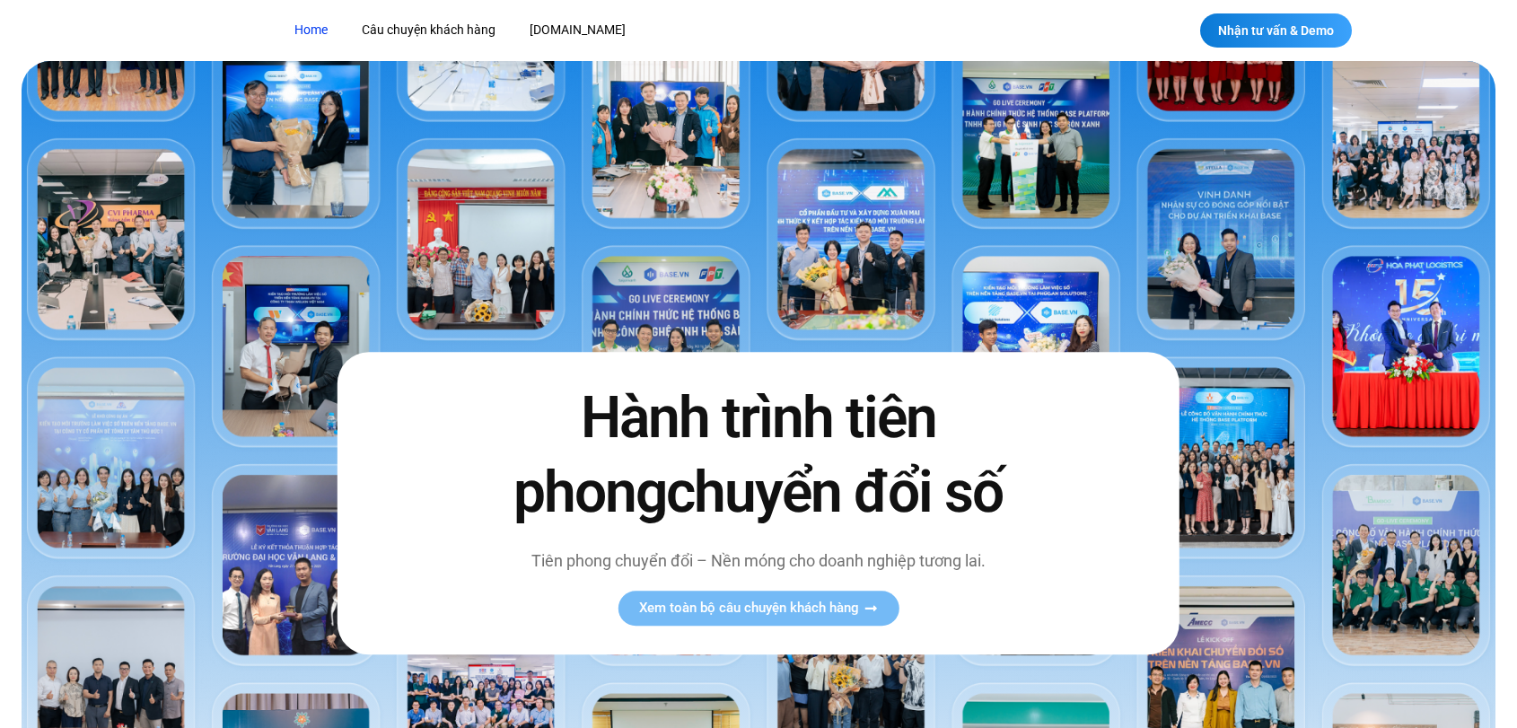 This screenshot has width=1517, height=728. What do you see at coordinates (757, 608) in the screenshot?
I see `a: Xem toàn bộ câu chuyện khách hàng` at bounding box center [757, 608].